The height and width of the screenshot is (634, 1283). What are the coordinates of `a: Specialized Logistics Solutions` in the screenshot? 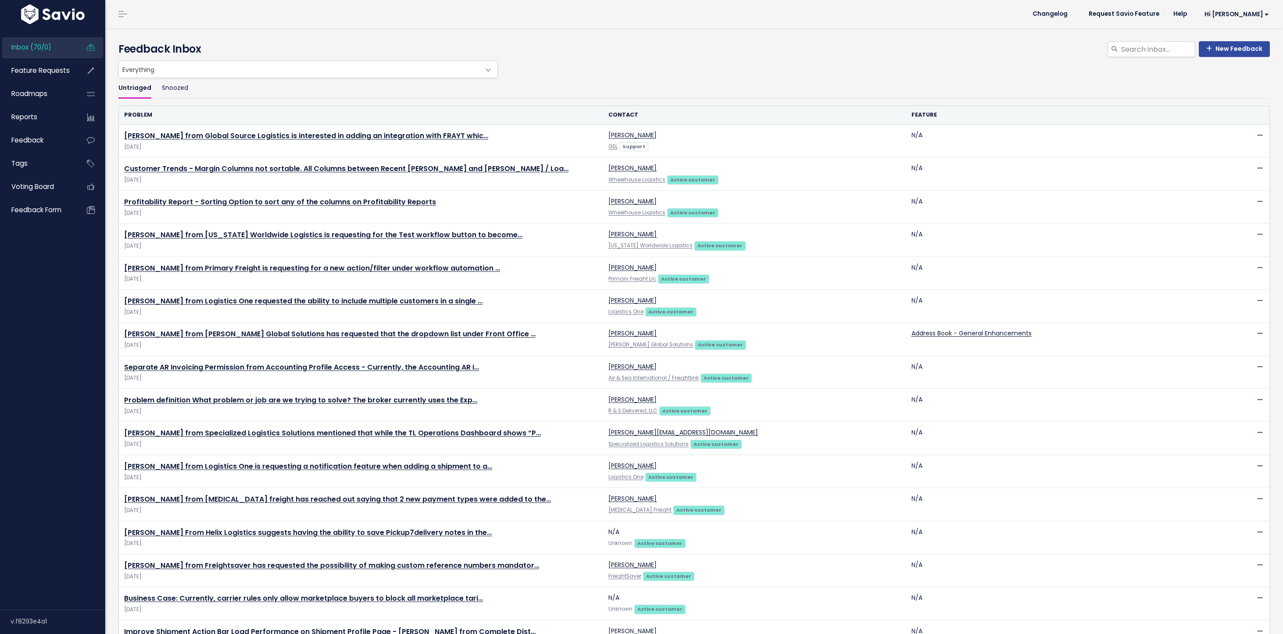 It's located at (648, 444).